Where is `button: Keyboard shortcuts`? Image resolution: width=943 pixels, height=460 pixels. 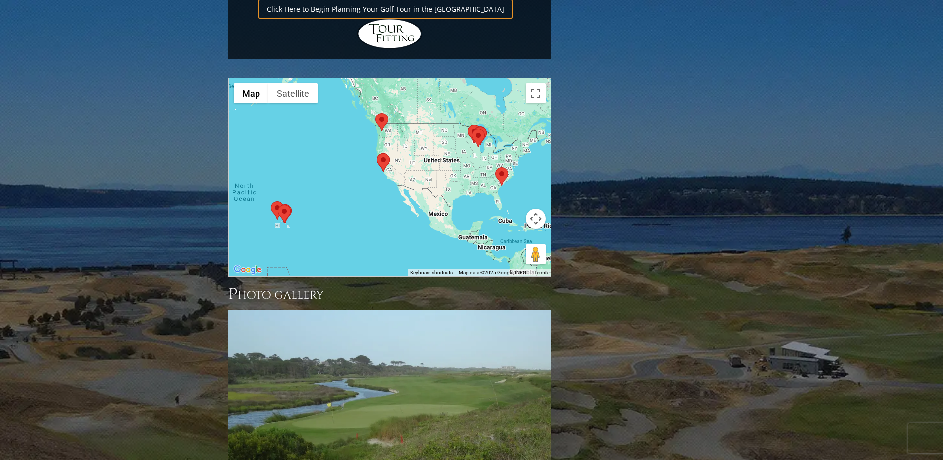 button: Keyboard shortcuts is located at coordinates (432, 273).